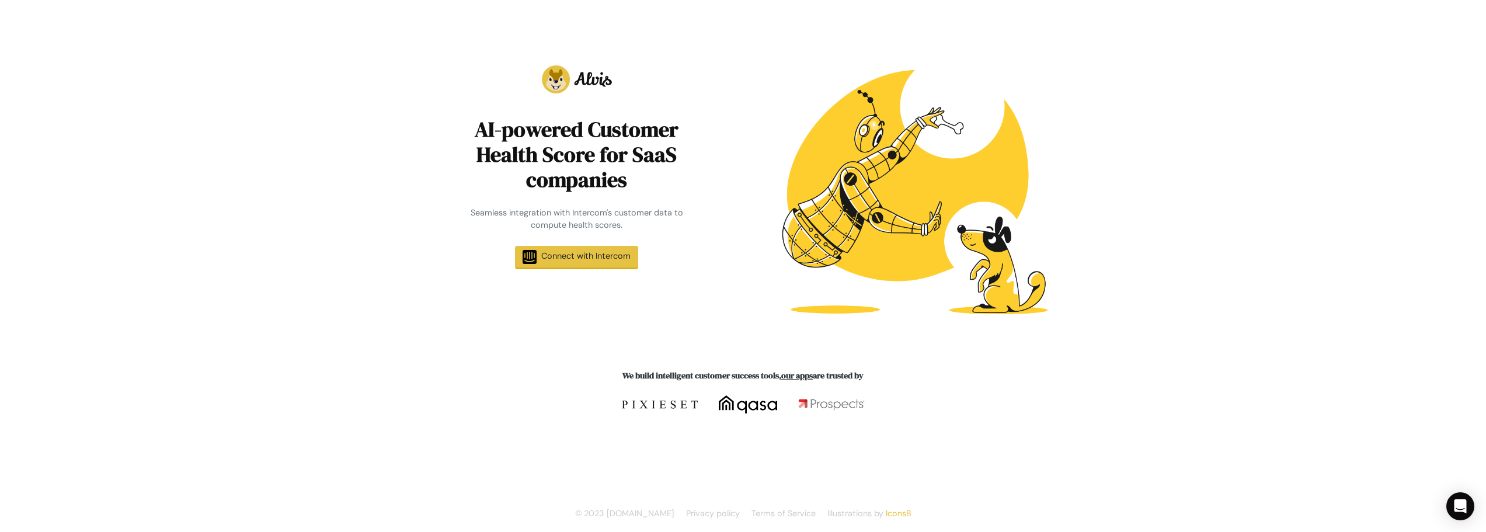 The height and width of the screenshot is (532, 1486). I want to click on img: Robot, so click(909, 185).